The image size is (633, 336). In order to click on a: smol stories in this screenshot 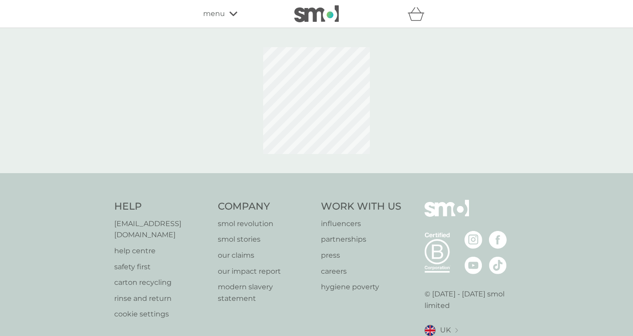, I will do `click(265, 239)`.